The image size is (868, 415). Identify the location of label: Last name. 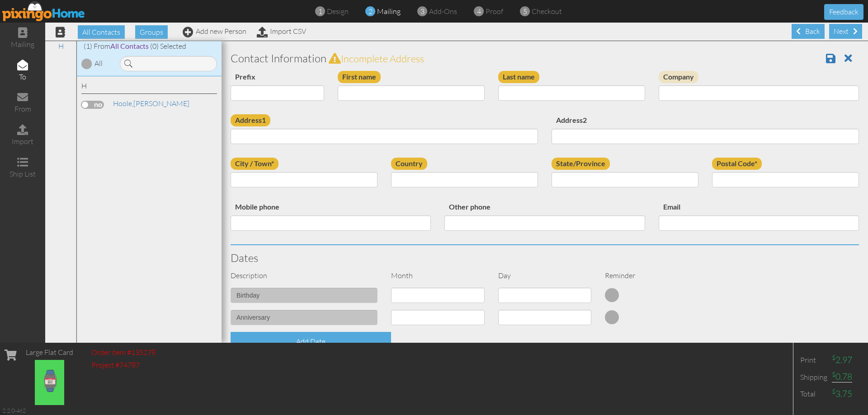
(518, 77).